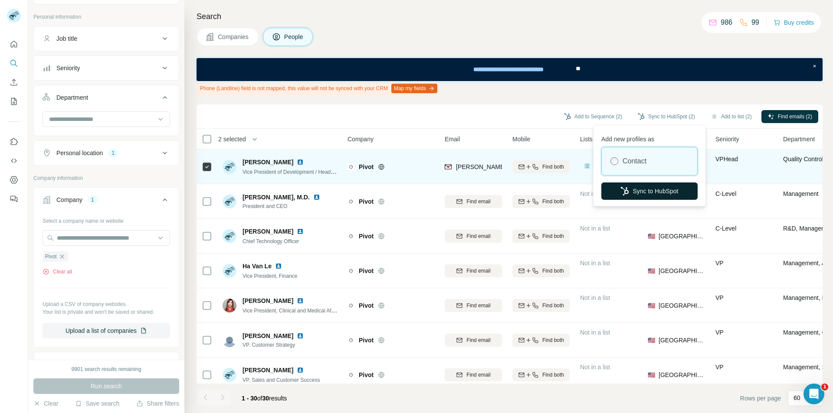  I want to click on span: People, so click(294, 37).